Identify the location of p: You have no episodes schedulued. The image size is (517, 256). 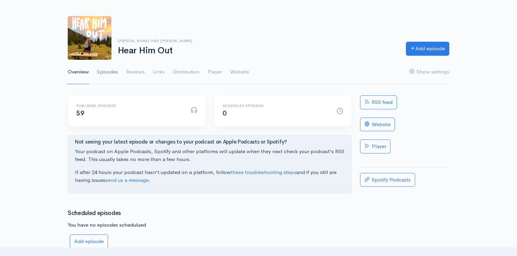
(210, 225).